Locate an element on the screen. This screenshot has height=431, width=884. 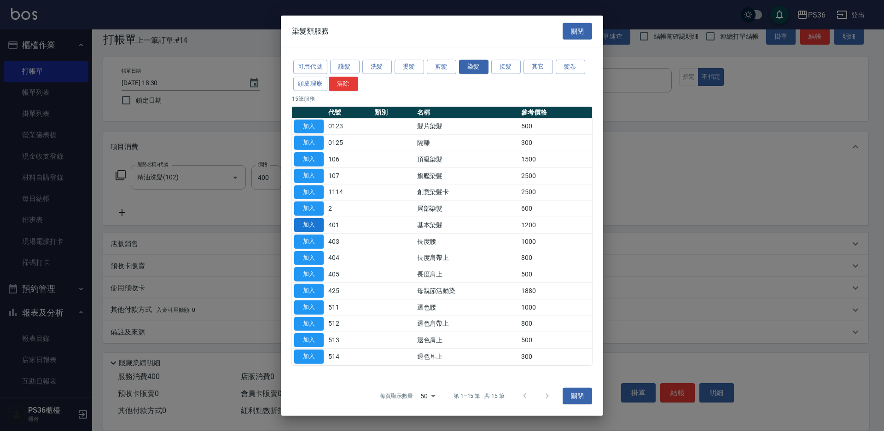
td: 2 is located at coordinates (349, 209).